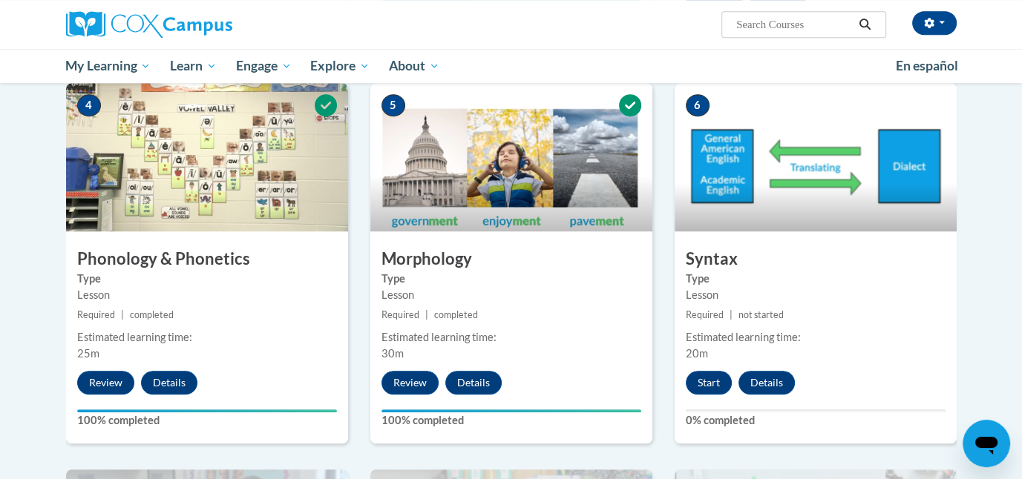  I want to click on h3: Phonology & Phonetics, so click(207, 259).